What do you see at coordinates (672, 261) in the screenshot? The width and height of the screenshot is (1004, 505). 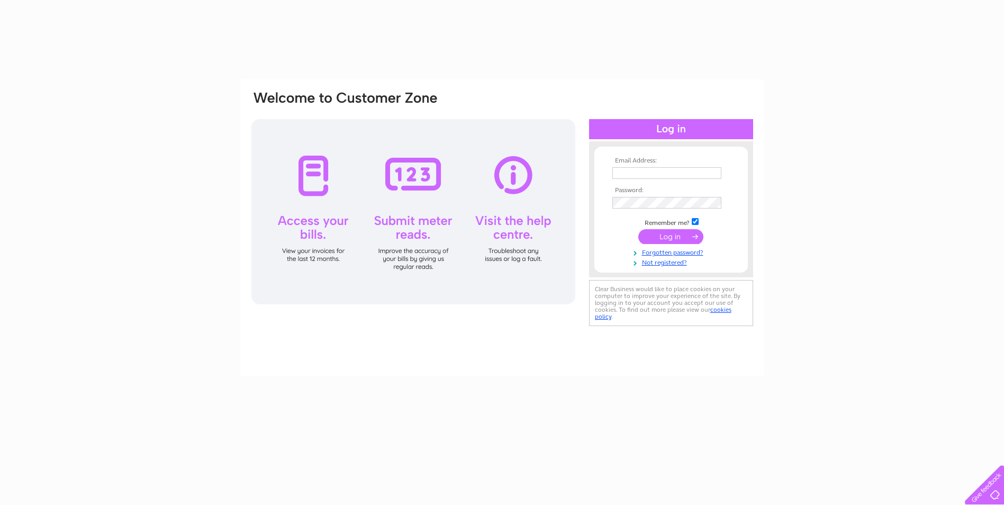 I see `a: Not registered?` at bounding box center [672, 261].